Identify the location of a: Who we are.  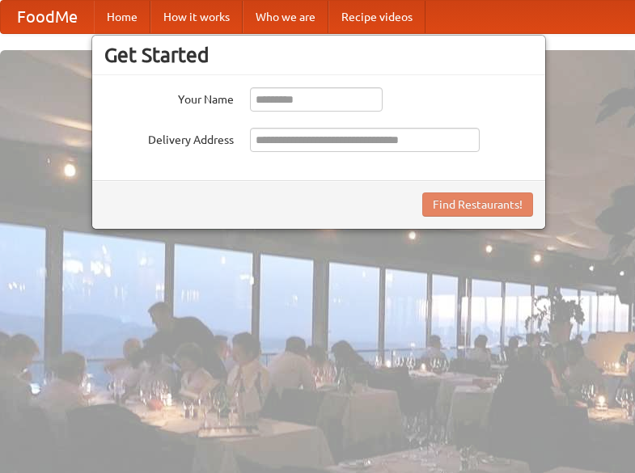
(285, 17).